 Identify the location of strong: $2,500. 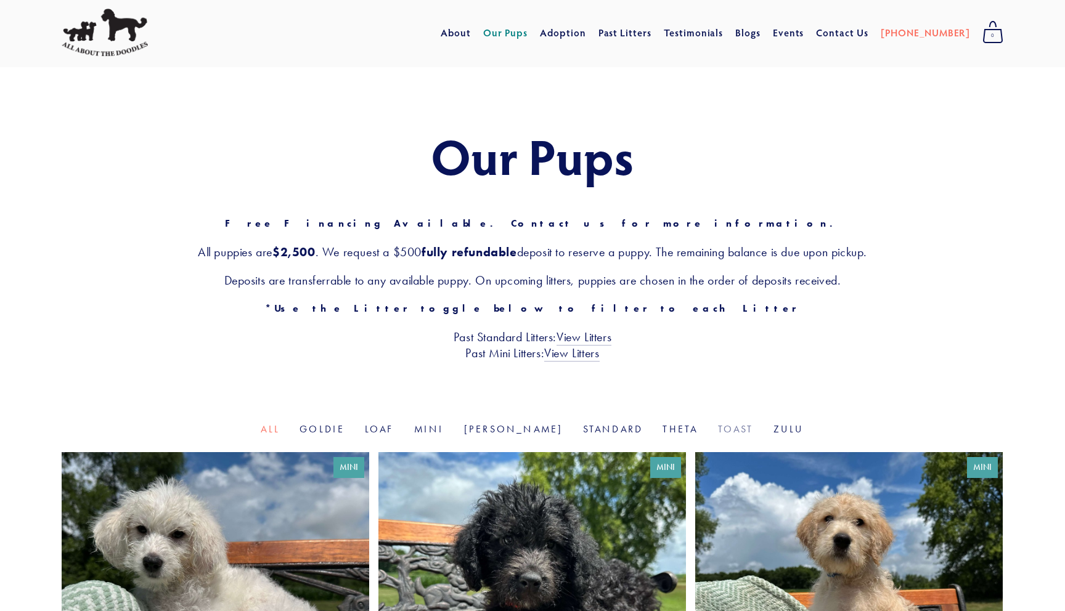
(294, 252).